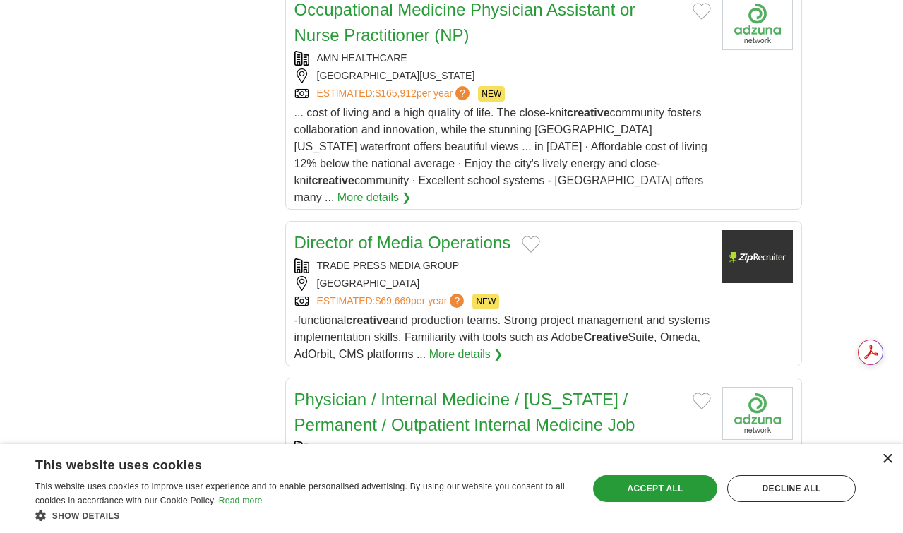 This screenshot has height=533, width=903. What do you see at coordinates (503, 58) in the screenshot?
I see `div: AMN HEALTHCARE` at bounding box center [503, 58].